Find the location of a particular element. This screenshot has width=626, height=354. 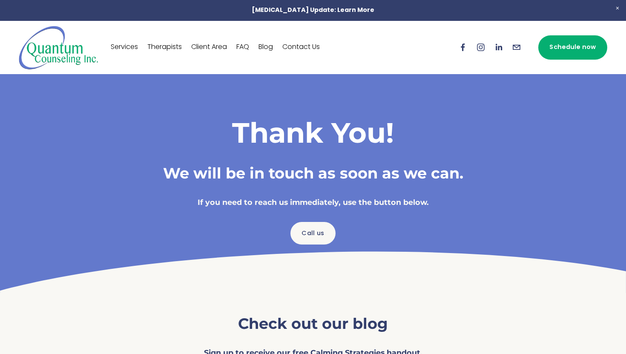

a: Blog is located at coordinates (266, 47).